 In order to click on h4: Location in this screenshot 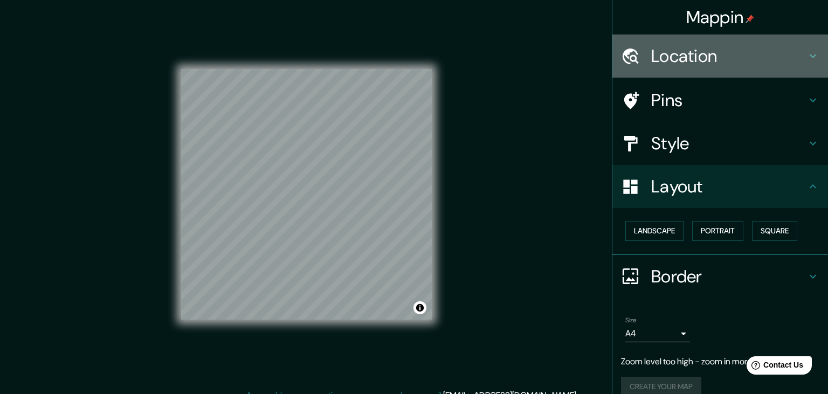, I will do `click(729, 56)`.